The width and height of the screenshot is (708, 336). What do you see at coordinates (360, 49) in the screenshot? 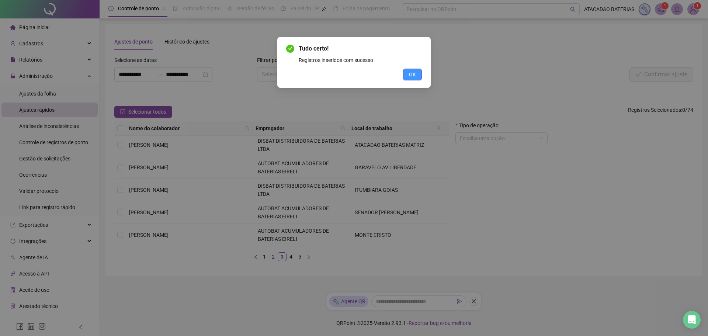
I see `span: Tudo certo!` at bounding box center [360, 49].